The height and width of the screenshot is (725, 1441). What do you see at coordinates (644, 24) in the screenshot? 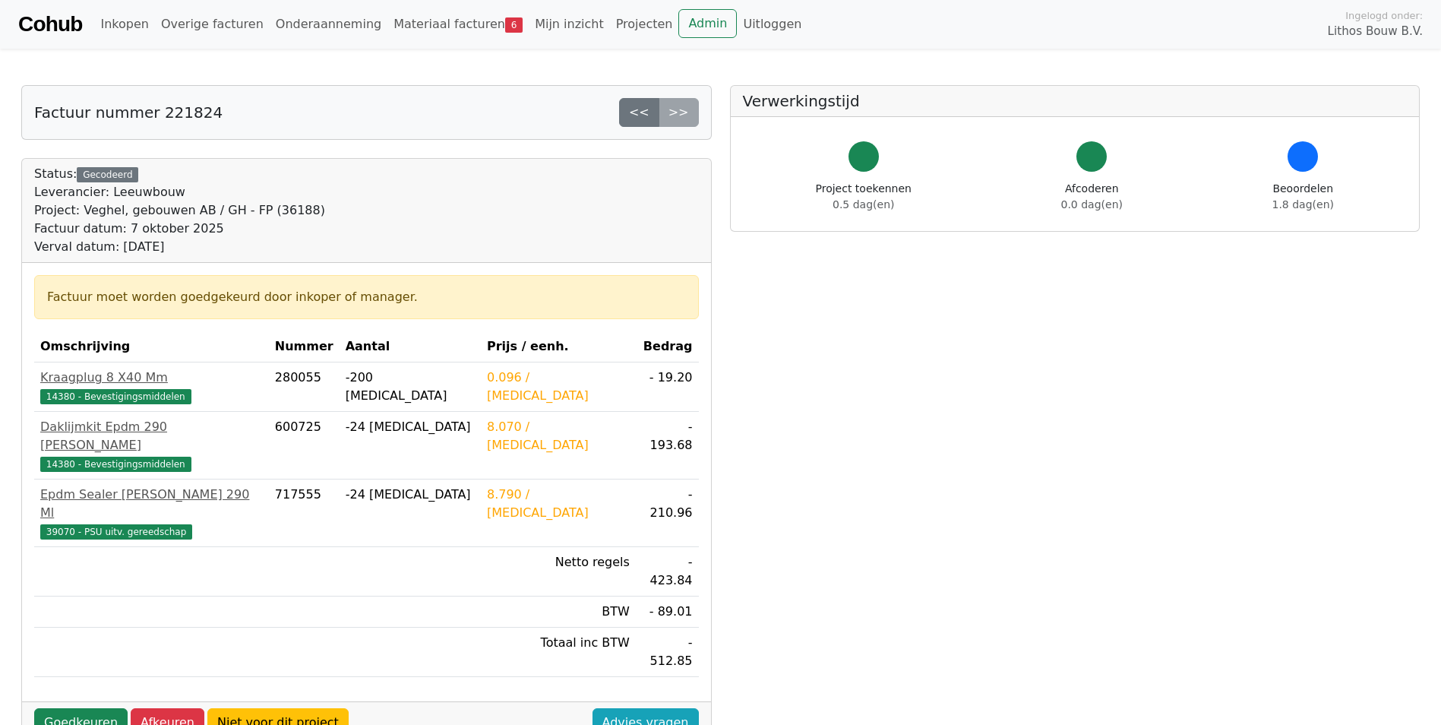
I see `a: Projecten` at bounding box center [644, 24].